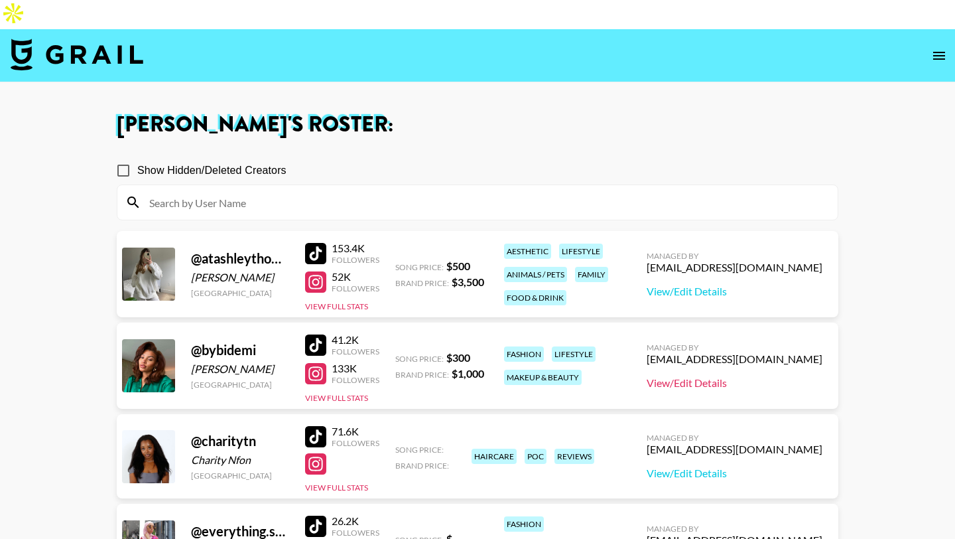 This screenshot has height=539, width=955. What do you see at coordinates (592, 274) in the screenshot?
I see `div: family` at bounding box center [592, 274].